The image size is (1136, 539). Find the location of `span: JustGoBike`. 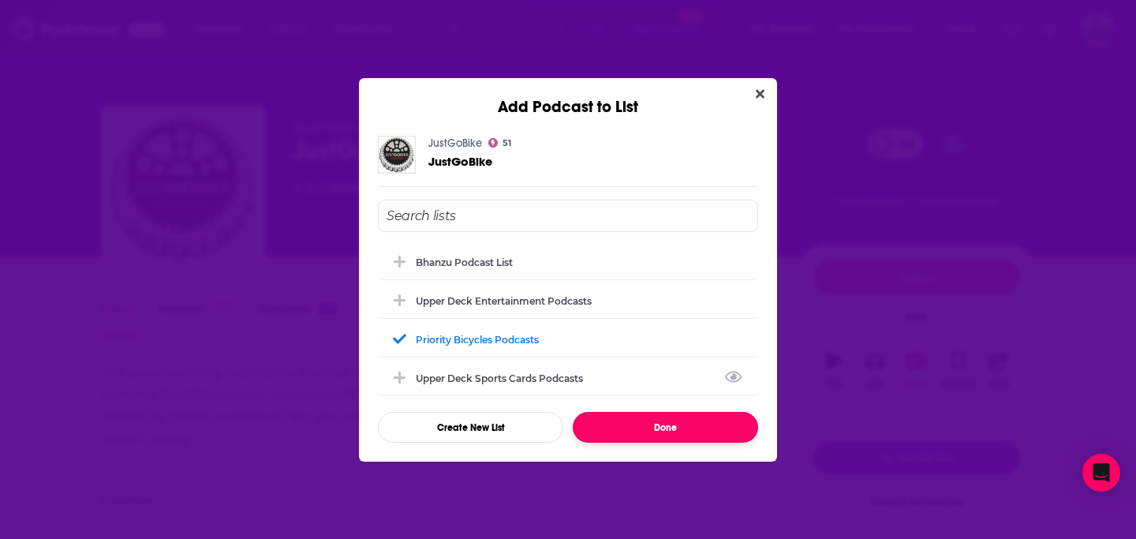

span: JustGoBike is located at coordinates (460, 161).